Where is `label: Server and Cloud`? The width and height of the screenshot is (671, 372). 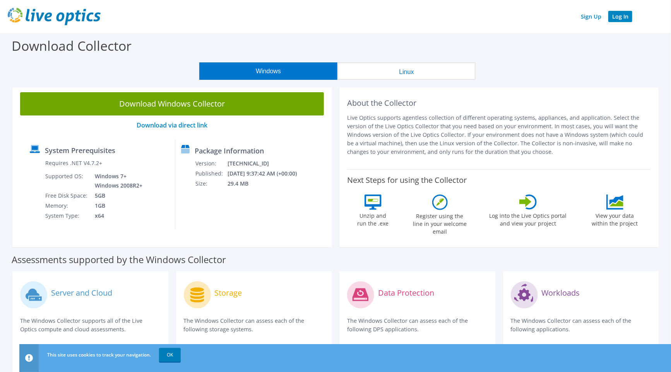
label: Server and Cloud is located at coordinates (82, 293).